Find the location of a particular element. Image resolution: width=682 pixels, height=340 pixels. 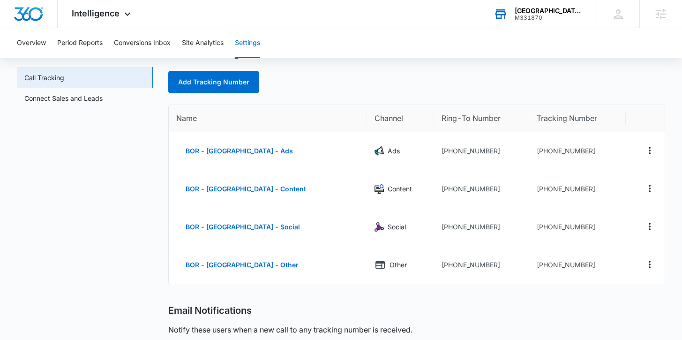

p: Social is located at coordinates (397, 227).